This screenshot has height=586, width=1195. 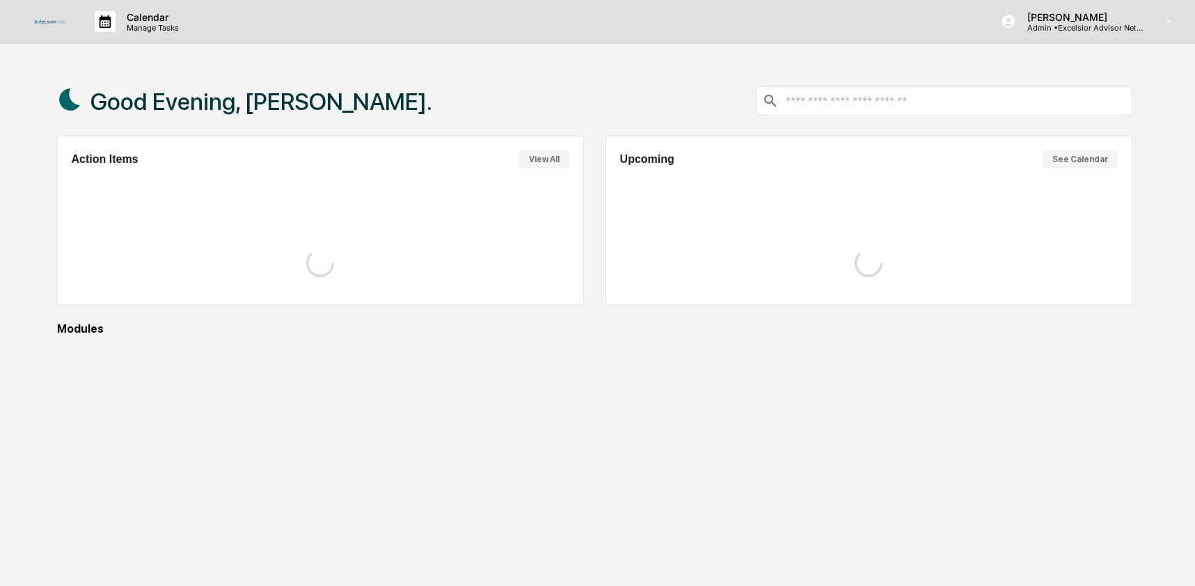 I want to click on h2: Action Items, so click(x=105, y=159).